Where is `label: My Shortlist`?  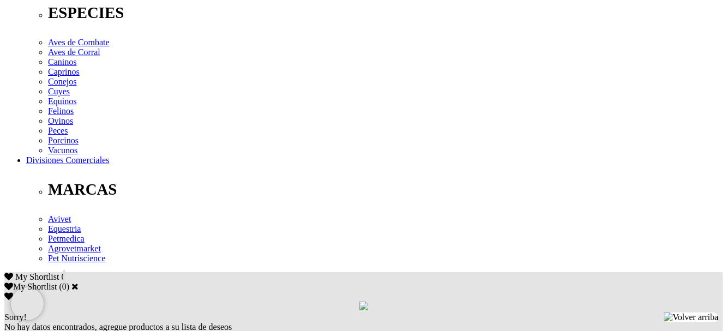 label: My Shortlist is located at coordinates (31, 286).